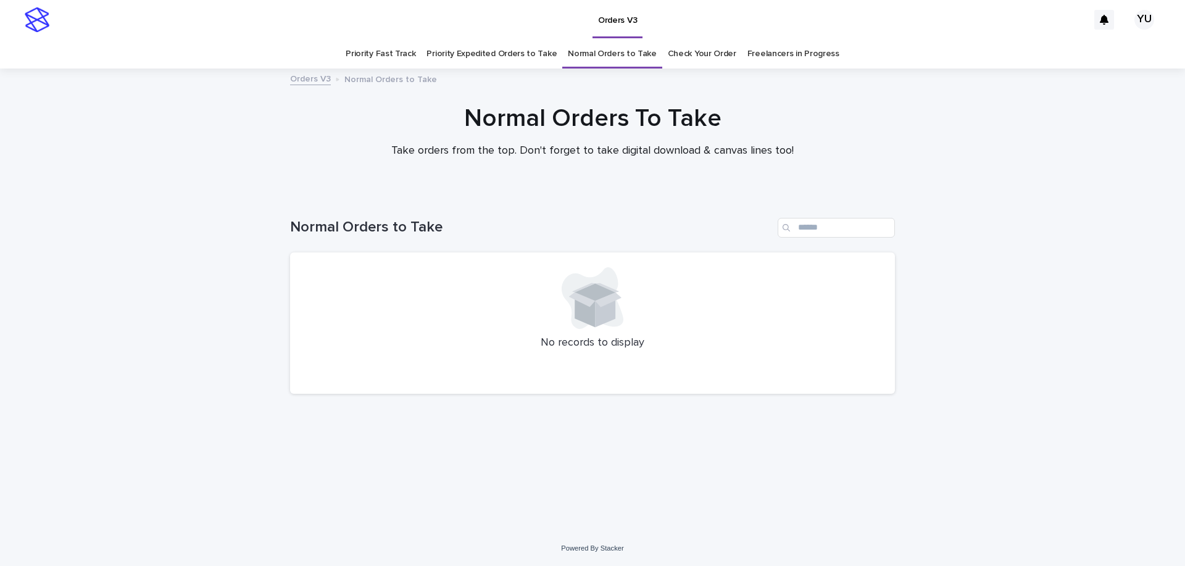 The image size is (1185, 566). What do you see at coordinates (593, 343) in the screenshot?
I see `p: No records to display` at bounding box center [593, 343].